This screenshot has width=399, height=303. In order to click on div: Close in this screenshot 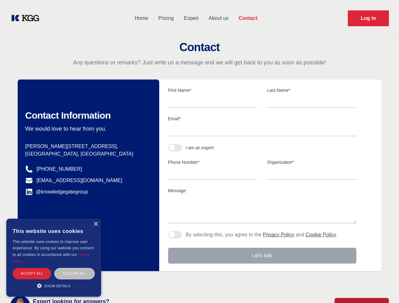, I will do `click(95, 224)`.